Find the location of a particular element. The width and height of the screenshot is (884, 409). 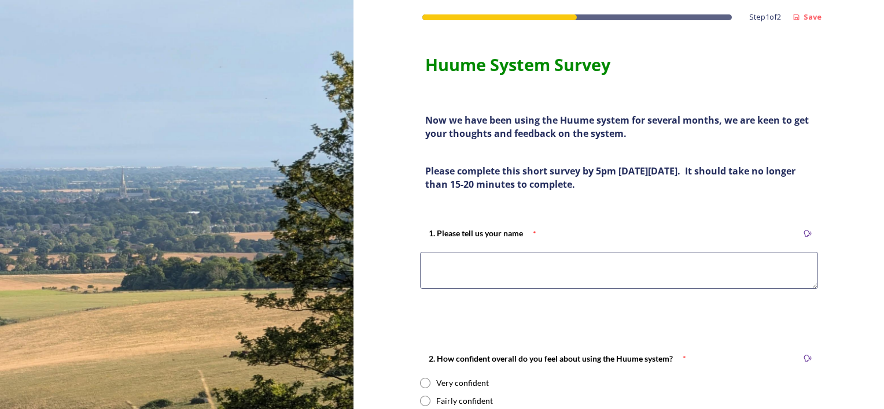

div: Very confident is located at coordinates (462, 383).